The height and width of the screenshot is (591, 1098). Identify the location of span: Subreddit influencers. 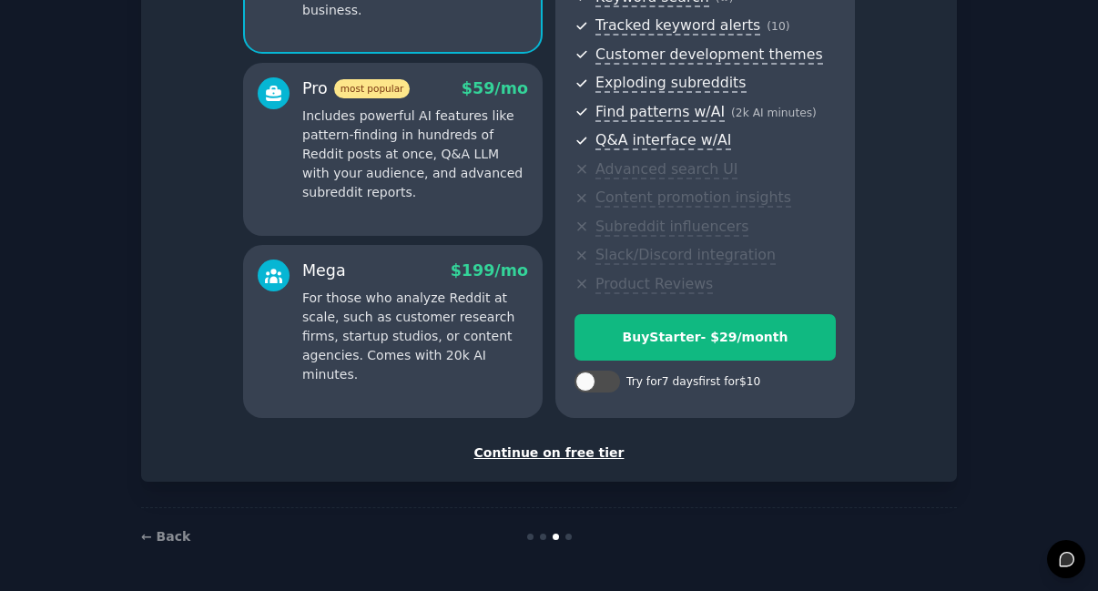
(672, 227).